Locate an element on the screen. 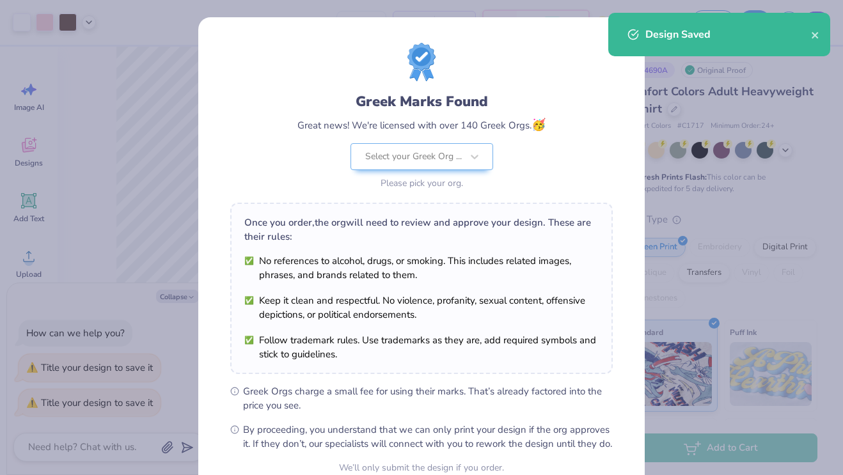  div: Please pick your org. is located at coordinates (422, 183).